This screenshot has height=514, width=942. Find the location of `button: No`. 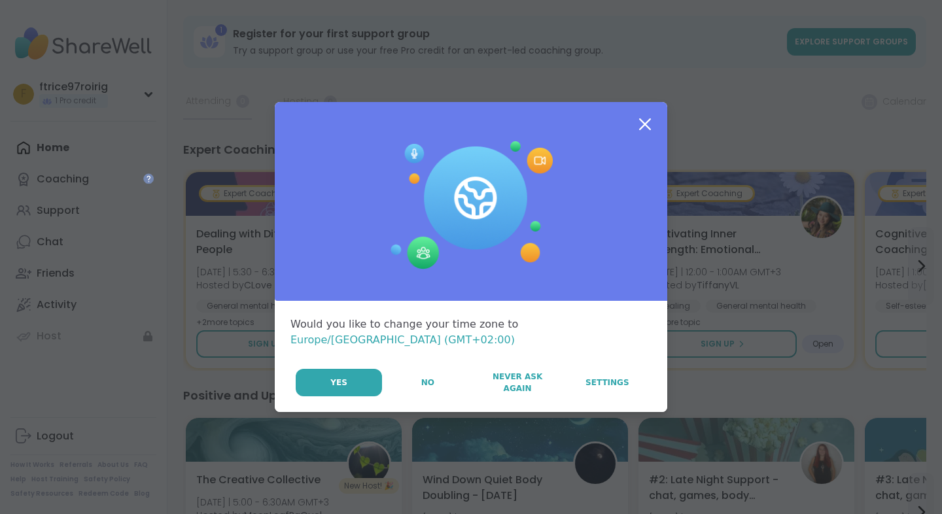

button: No is located at coordinates (427, 383).